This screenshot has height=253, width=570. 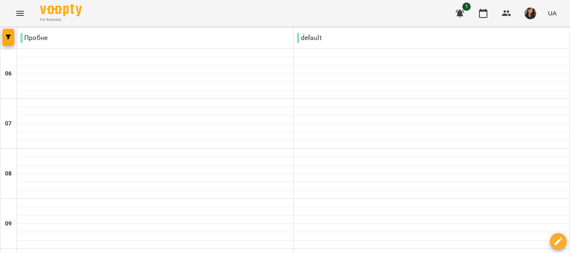 I want to click on img: b66f10202686f04204b8d132622d0820.jpg, so click(x=530, y=13).